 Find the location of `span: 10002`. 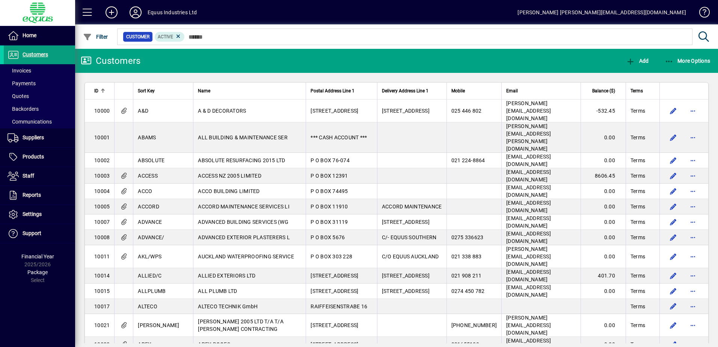

span: 10002 is located at coordinates (102, 160).